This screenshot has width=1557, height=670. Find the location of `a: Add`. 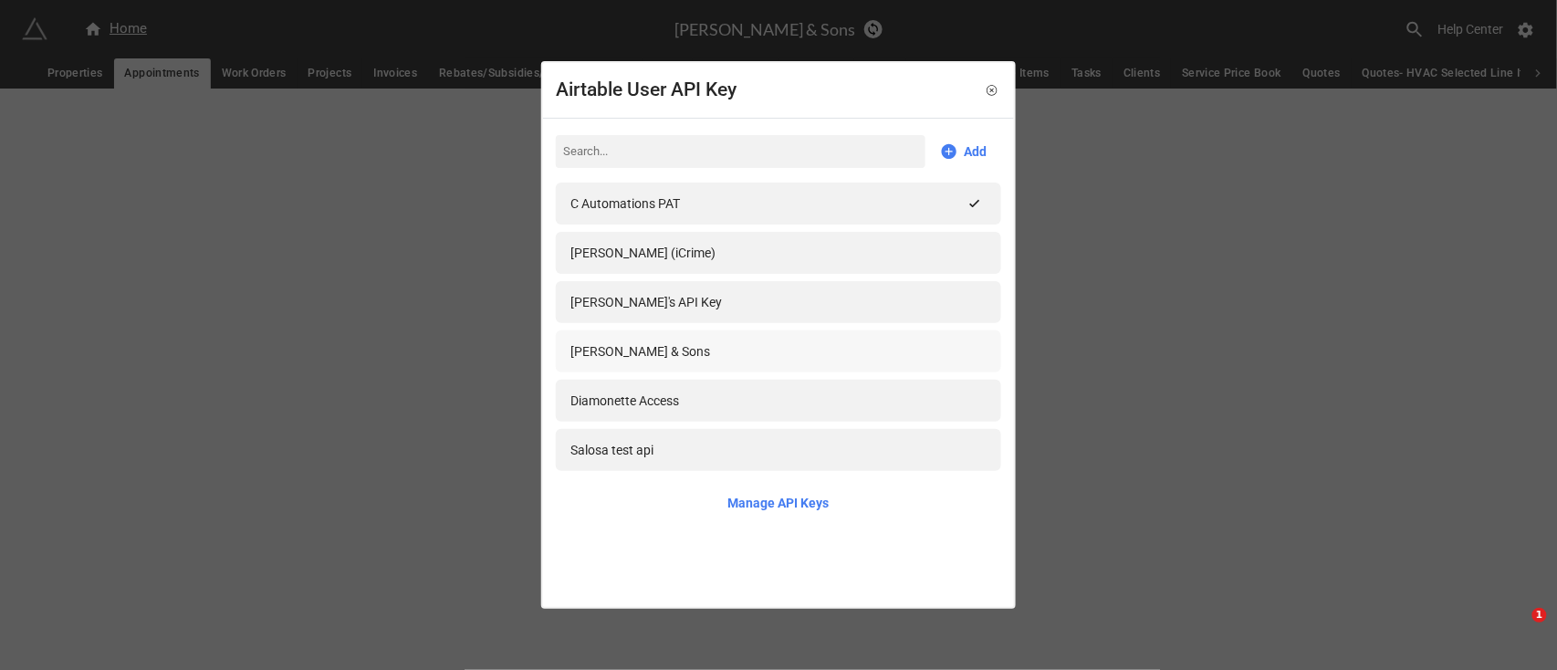

a: Add is located at coordinates (963, 151).